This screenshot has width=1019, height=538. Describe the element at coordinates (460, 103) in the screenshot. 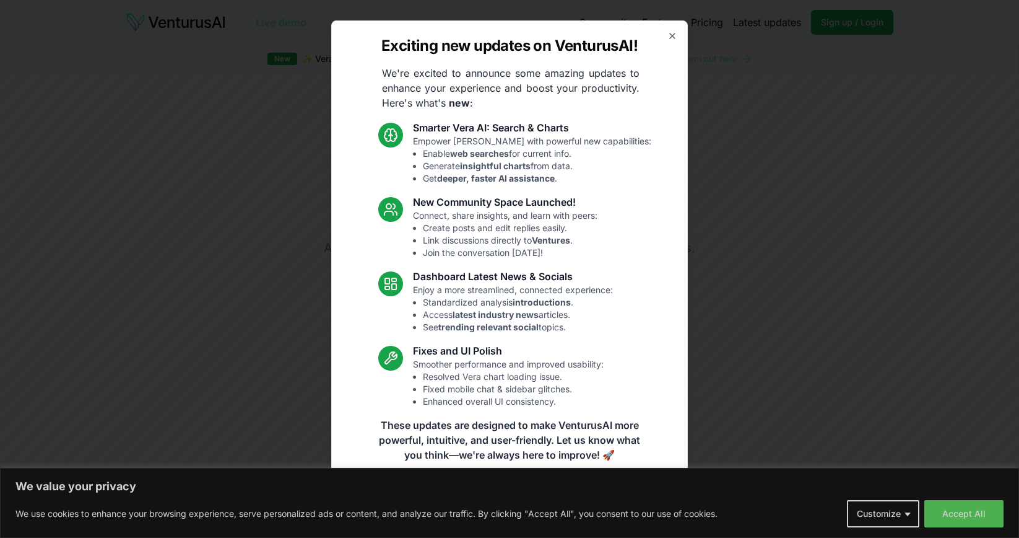

I see `strong: new` at that location.